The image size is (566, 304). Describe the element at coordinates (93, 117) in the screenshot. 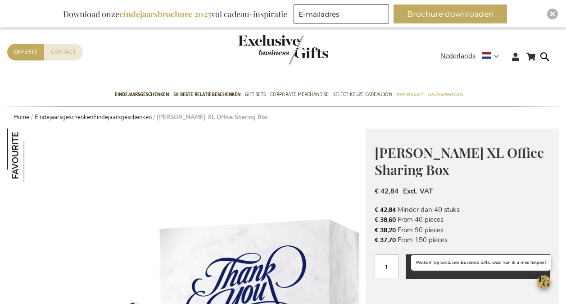

I see `a: EindejaarsgeschenkenEindejaarsgeschenken` at that location.